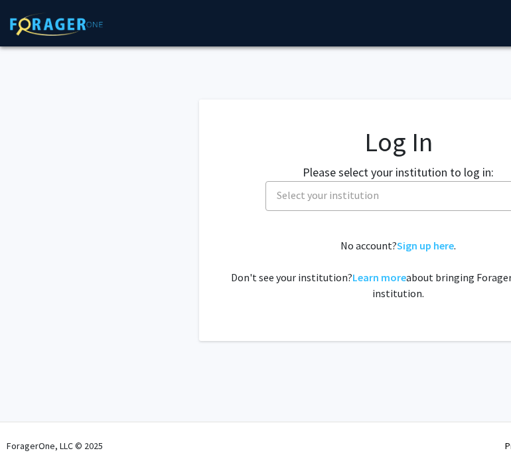 This screenshot has width=511, height=469. I want to click on div: ForagerOne, LLC © 2025, so click(54, 446).